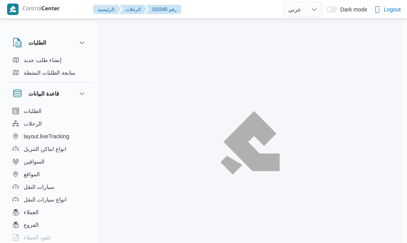 Image resolution: width=407 pixels, height=243 pixels. Describe the element at coordinates (50, 136) in the screenshot. I see `button: layout.liveTracking` at that location.